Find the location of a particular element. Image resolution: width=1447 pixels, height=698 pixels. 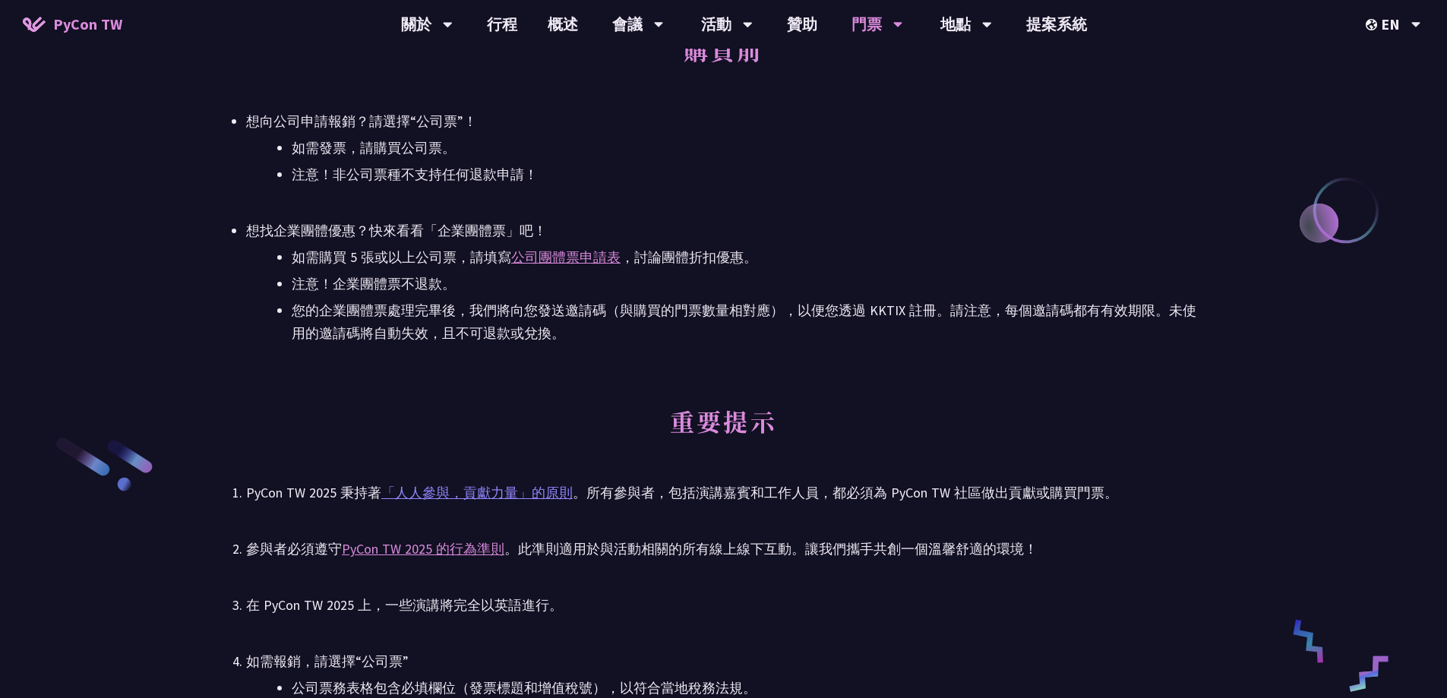

font: 想找企業團體優惠？快來看看「企業團體票」吧！ is located at coordinates (397, 230).